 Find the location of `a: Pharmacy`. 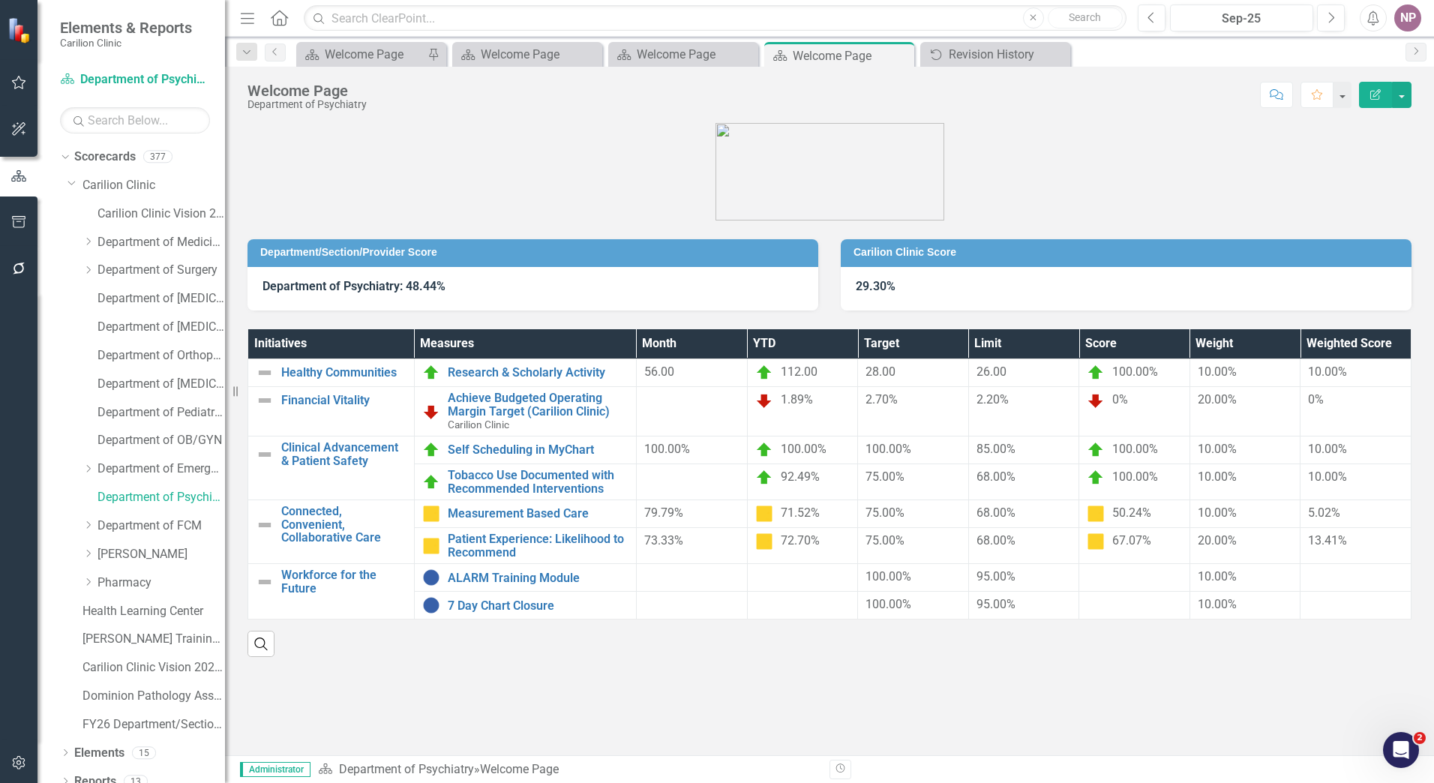

a: Pharmacy is located at coordinates (161, 583).